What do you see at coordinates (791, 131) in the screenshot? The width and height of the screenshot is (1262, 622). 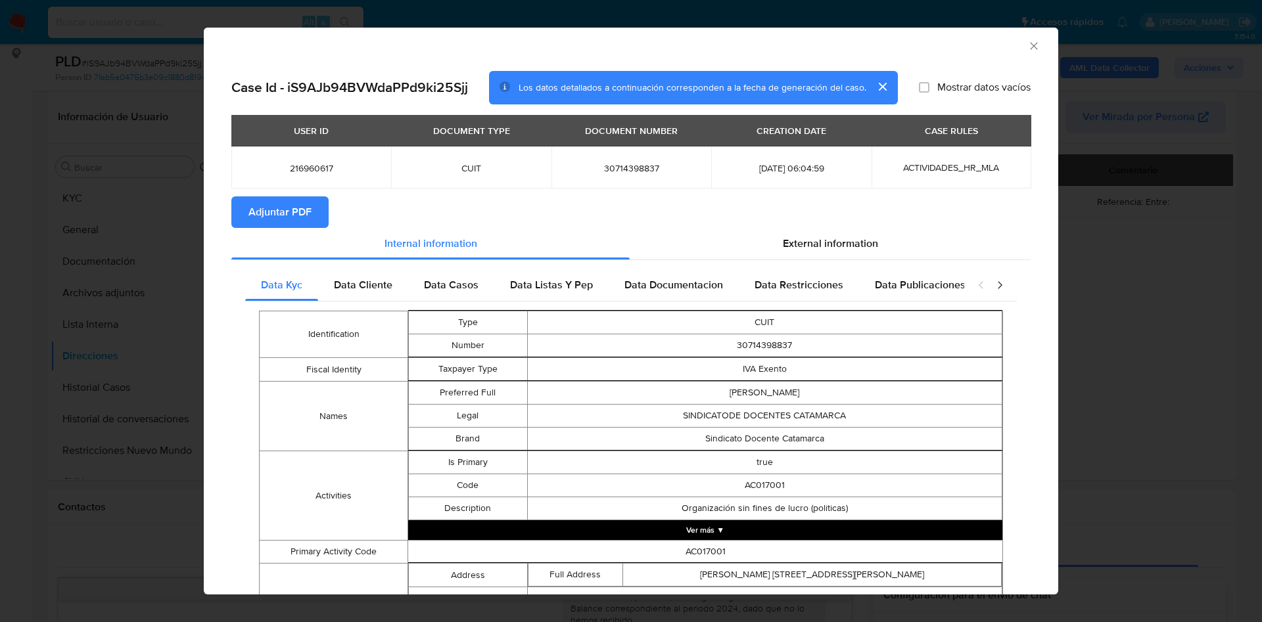 I see `div: CREATION DATE` at bounding box center [791, 131].